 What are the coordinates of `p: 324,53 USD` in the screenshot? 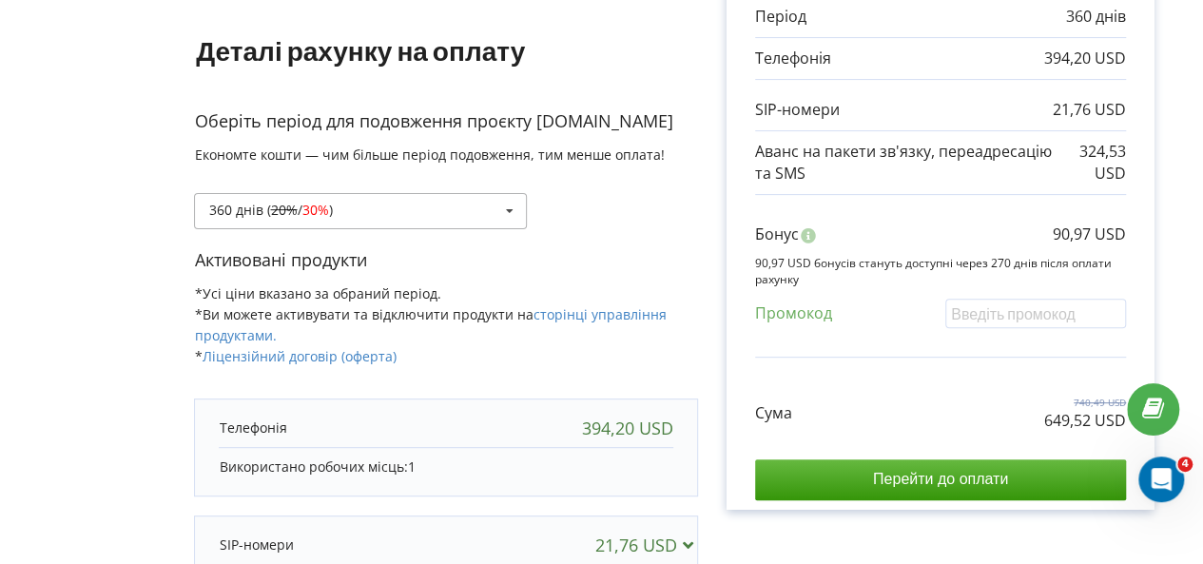 It's located at (1091, 163).